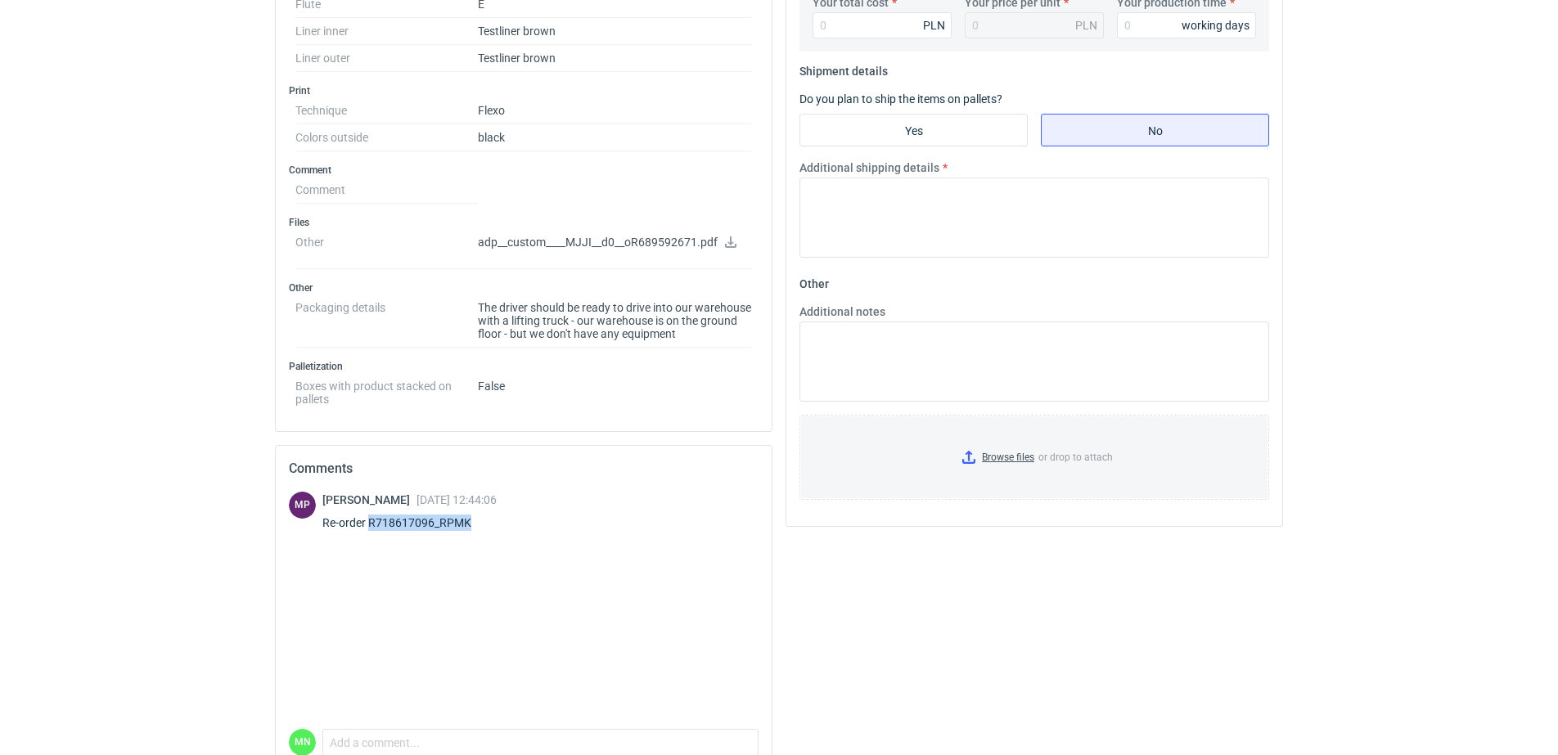 The height and width of the screenshot is (755, 1558). I want to click on legend: Shipment details, so click(843, 68).